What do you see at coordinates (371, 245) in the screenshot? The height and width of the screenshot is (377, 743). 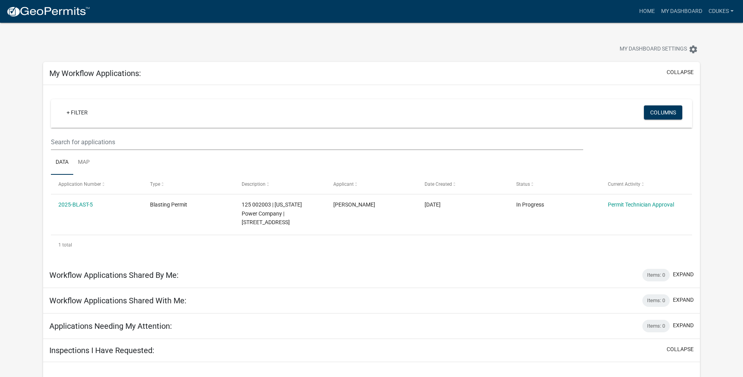 I see `div: 1 total` at bounding box center [371, 245].